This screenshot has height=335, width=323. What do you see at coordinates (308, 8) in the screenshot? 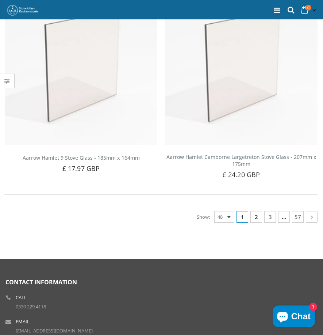
I see `span: 0` at bounding box center [308, 8].